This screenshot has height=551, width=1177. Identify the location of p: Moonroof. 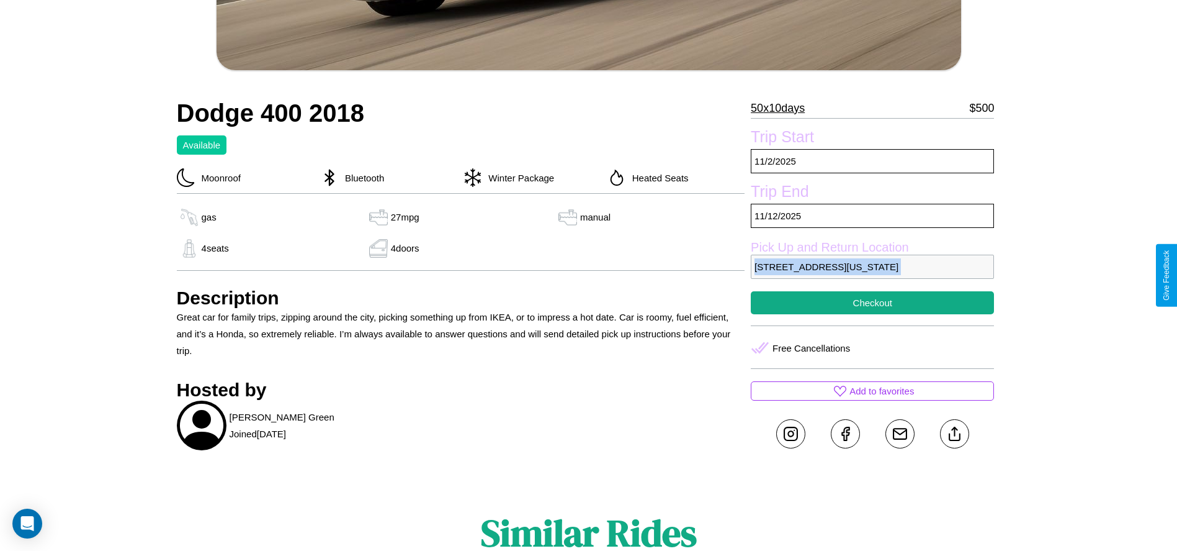
(218, 178).